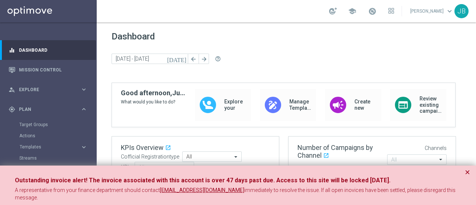  I want to click on a: Mission Control, so click(53, 70).